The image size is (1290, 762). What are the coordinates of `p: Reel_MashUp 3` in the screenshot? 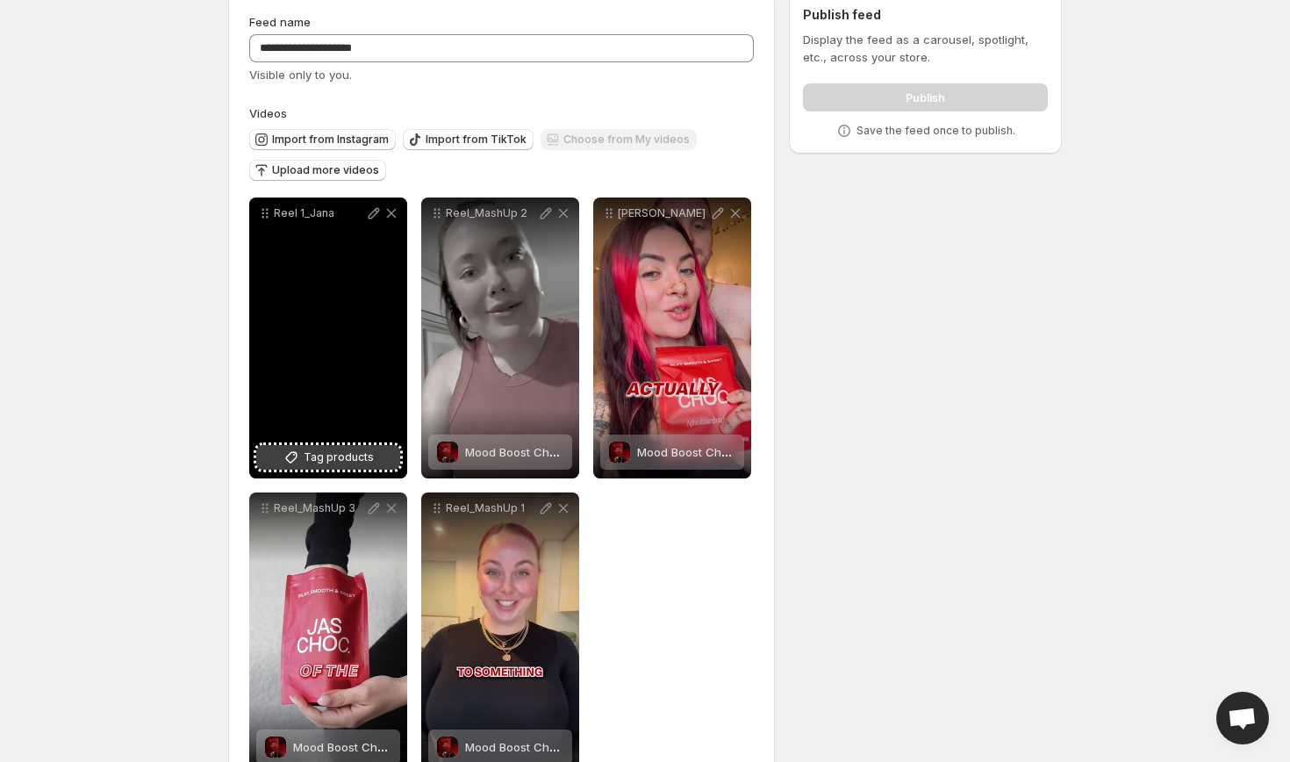 It's located at (319, 508).